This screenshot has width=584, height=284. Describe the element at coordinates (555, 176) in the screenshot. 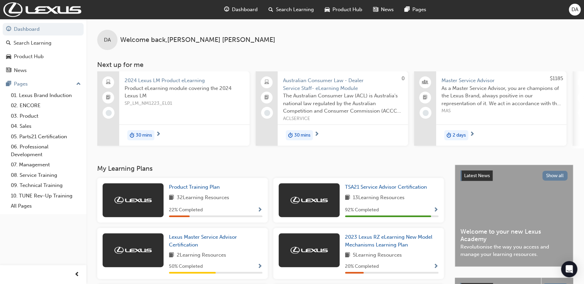

I see `button: Show all` at that location.